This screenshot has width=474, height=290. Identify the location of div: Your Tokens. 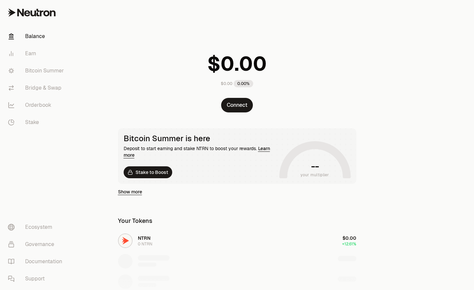
(135, 221).